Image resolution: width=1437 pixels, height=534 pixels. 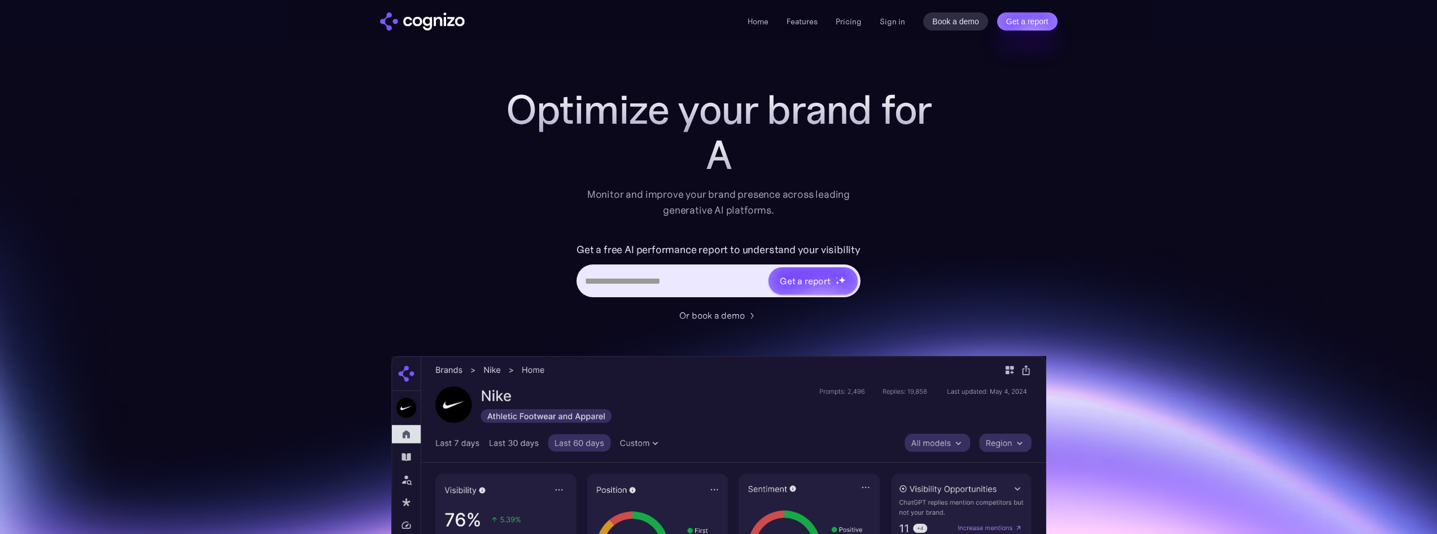 I want to click on a: Book a demo, so click(x=955, y=21).